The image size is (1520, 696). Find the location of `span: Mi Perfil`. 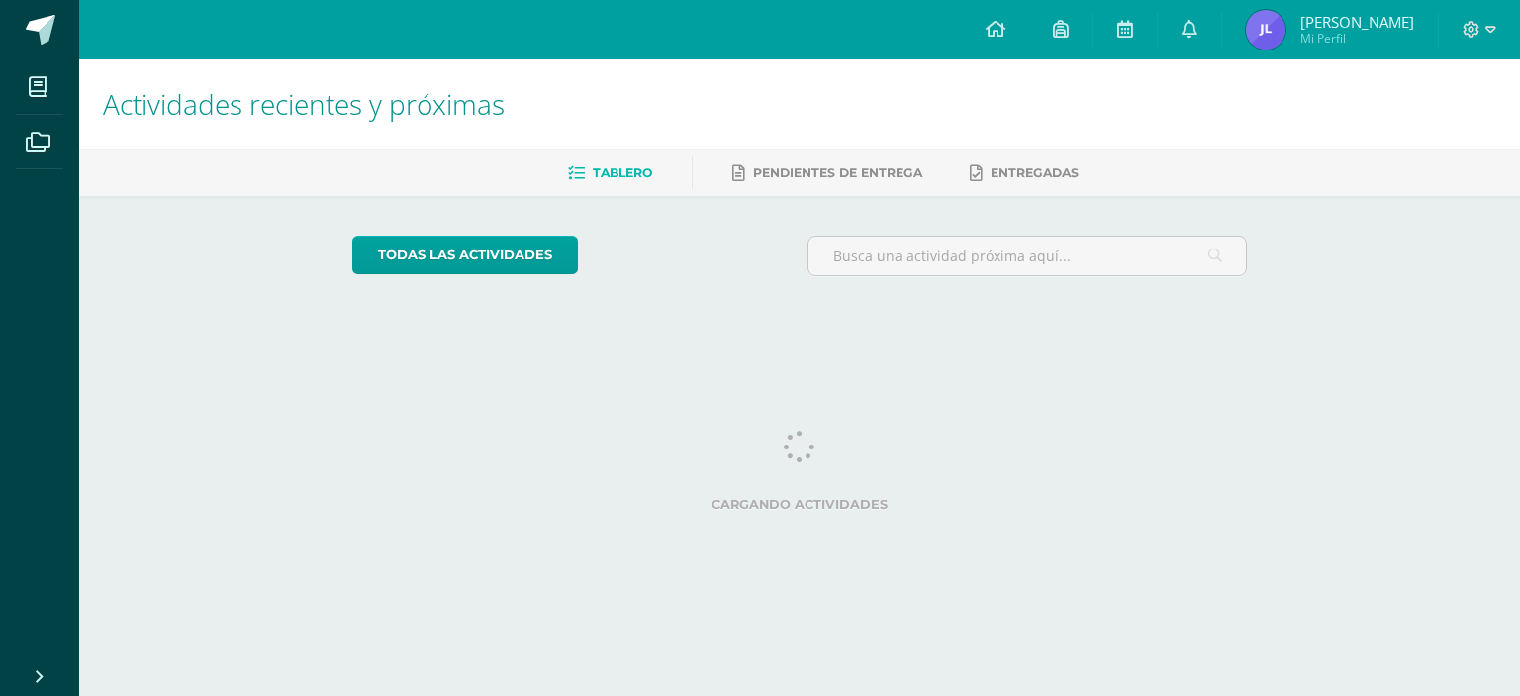

span: Mi Perfil is located at coordinates (1357, 38).